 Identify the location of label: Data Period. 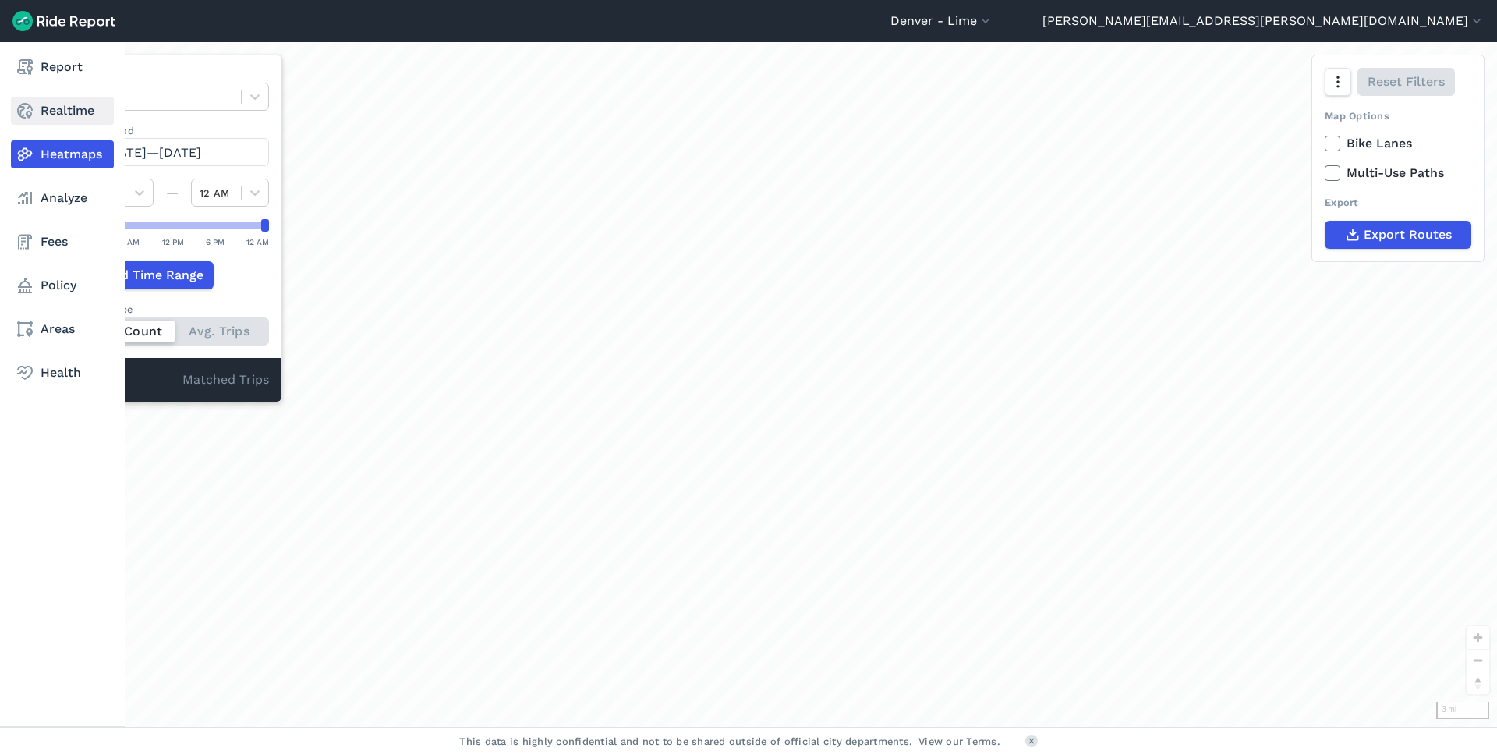
(172, 130).